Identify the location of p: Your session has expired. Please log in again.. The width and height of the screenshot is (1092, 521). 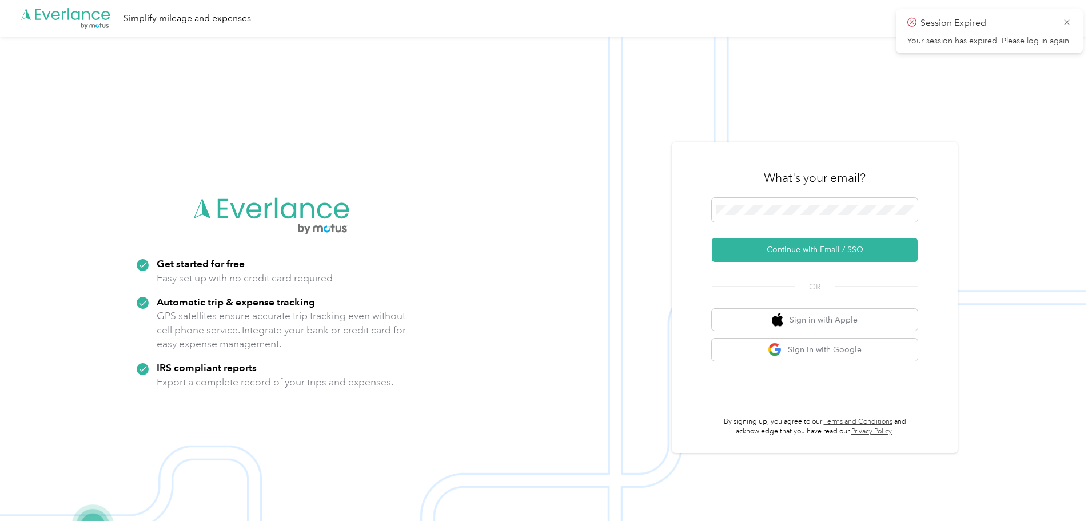
(989, 41).